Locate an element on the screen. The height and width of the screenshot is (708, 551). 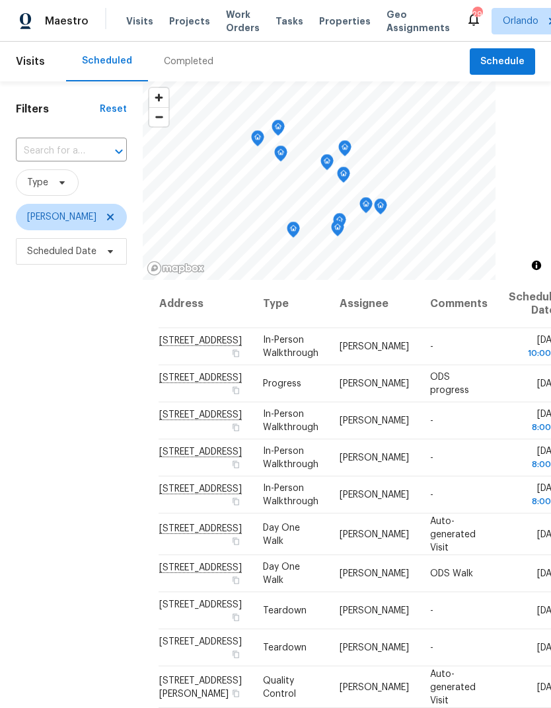
span: Type is located at coordinates (38, 183).